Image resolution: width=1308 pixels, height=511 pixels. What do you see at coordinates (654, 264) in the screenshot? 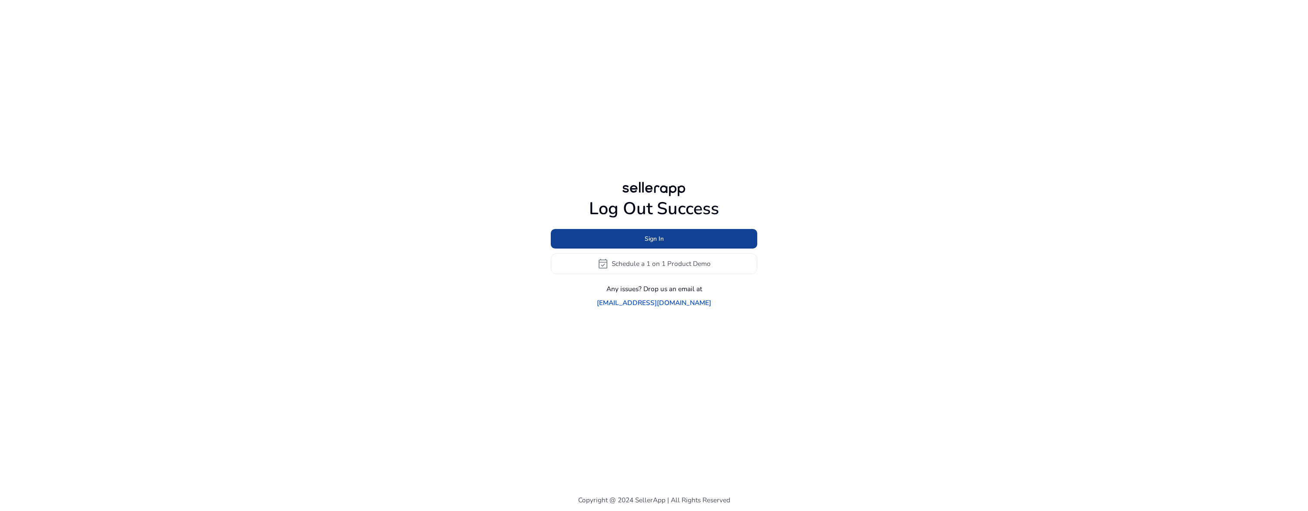
I see `button: event_availableSchedule a 1 on 1 Product Demo` at bounding box center [654, 264].